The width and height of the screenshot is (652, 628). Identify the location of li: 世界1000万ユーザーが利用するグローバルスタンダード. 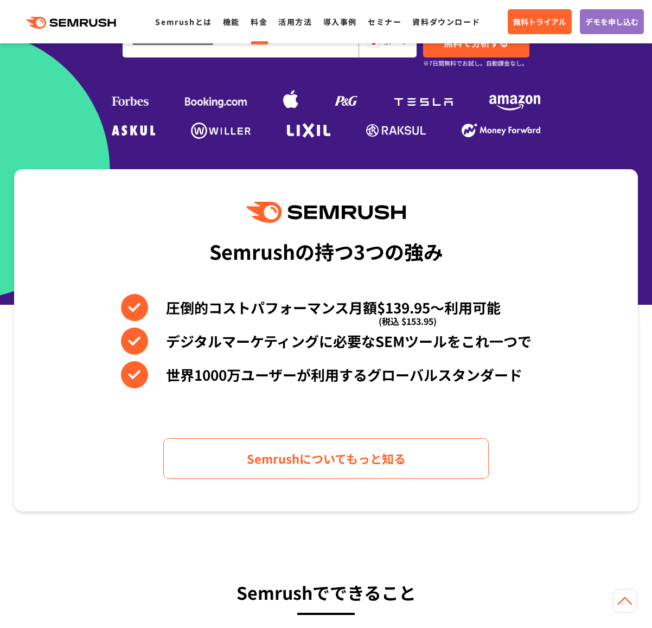
(326, 375).